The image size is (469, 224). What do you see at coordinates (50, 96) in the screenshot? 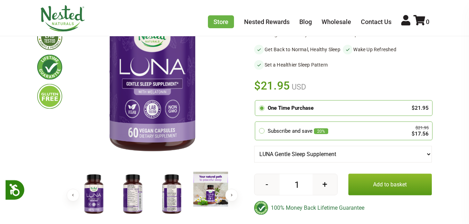
I see `img: glutenfree` at bounding box center [50, 96].